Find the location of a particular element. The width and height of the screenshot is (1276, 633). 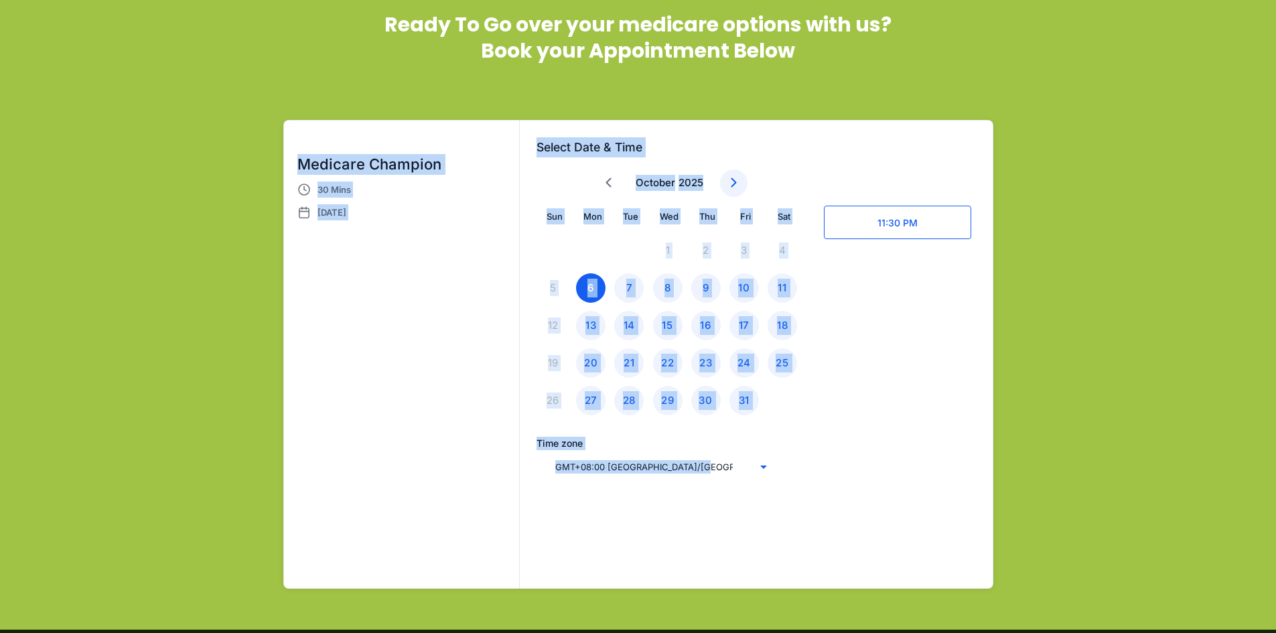

div: 24 is located at coordinates (744, 363).